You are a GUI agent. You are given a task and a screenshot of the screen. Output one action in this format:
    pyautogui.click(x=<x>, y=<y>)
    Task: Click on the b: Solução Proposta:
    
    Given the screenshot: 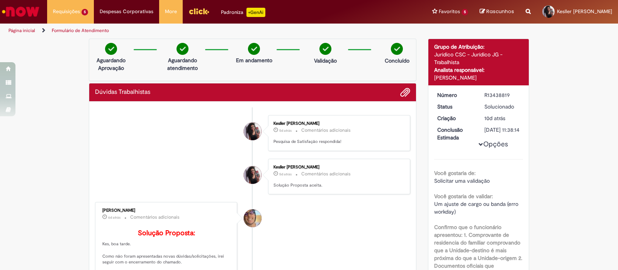 What is the action you would take?
    pyautogui.click(x=166, y=233)
    